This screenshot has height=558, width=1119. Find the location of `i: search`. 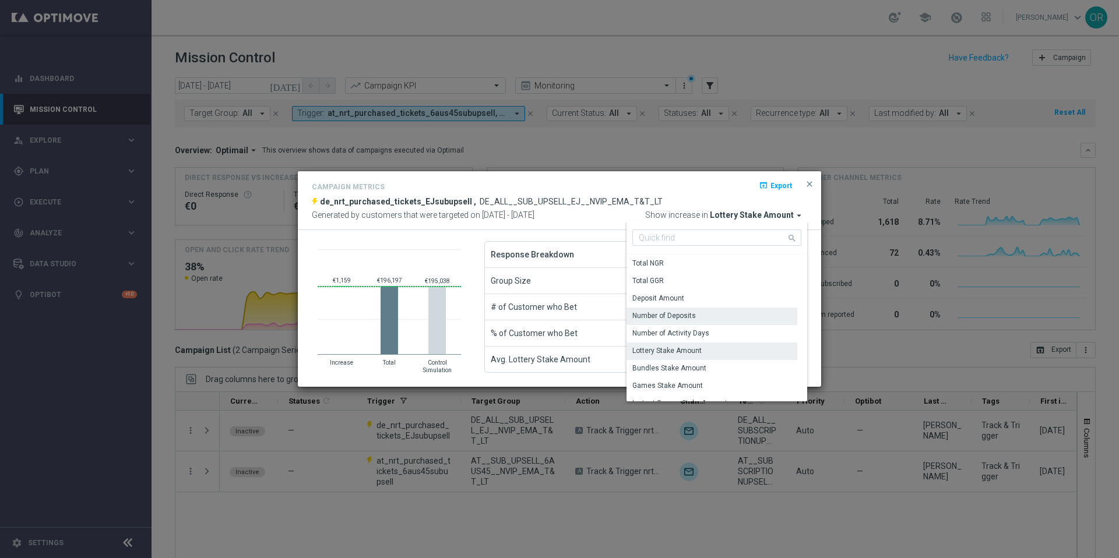

i: search is located at coordinates (793, 237).